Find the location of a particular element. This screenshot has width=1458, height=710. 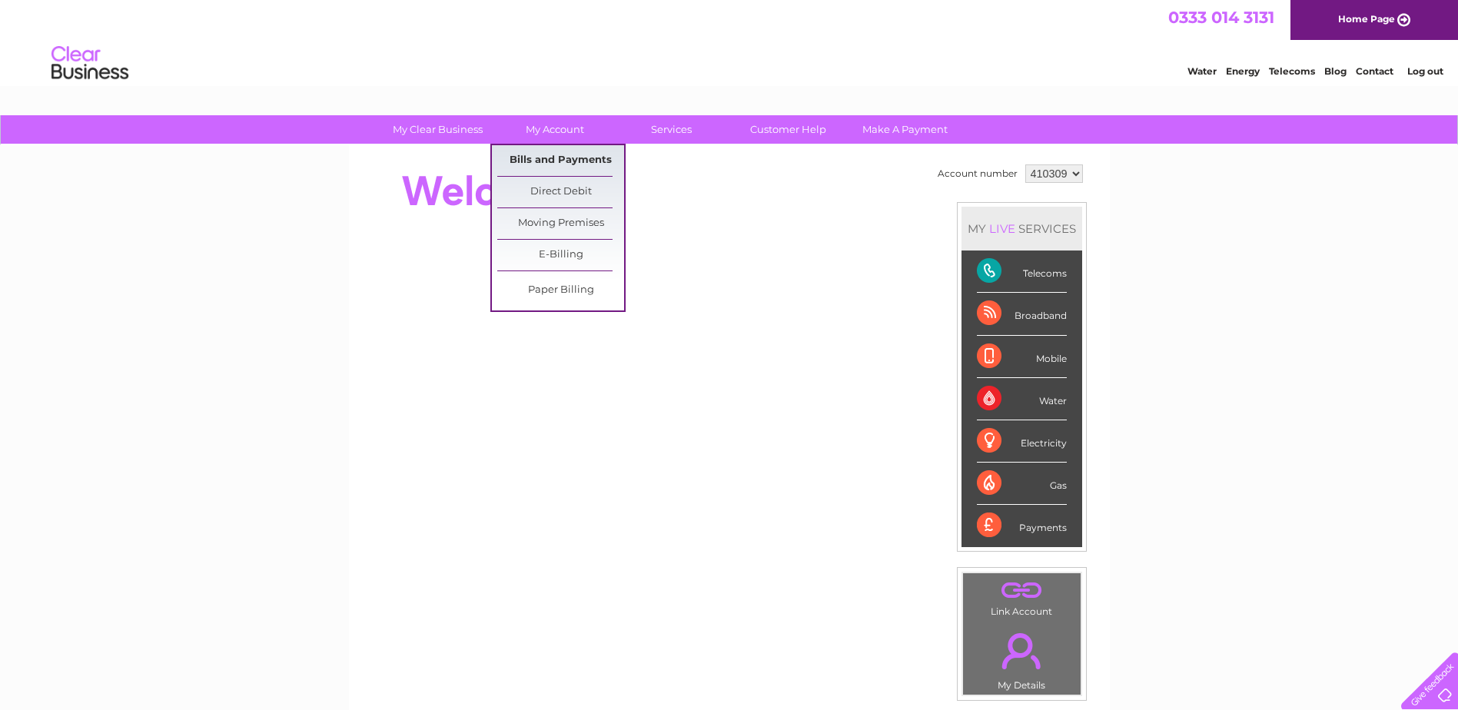

a: Make A Payment is located at coordinates (905, 129).